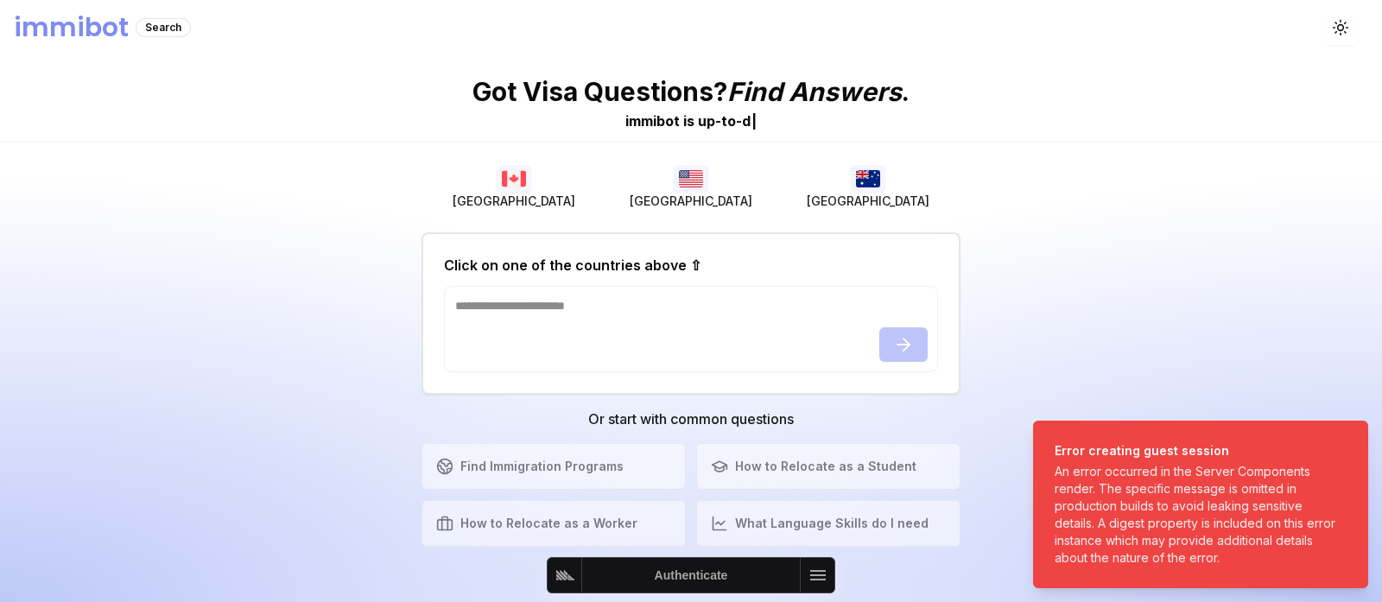 This screenshot has width=1382, height=602. I want to click on span: u p - t o - d, so click(724, 121).